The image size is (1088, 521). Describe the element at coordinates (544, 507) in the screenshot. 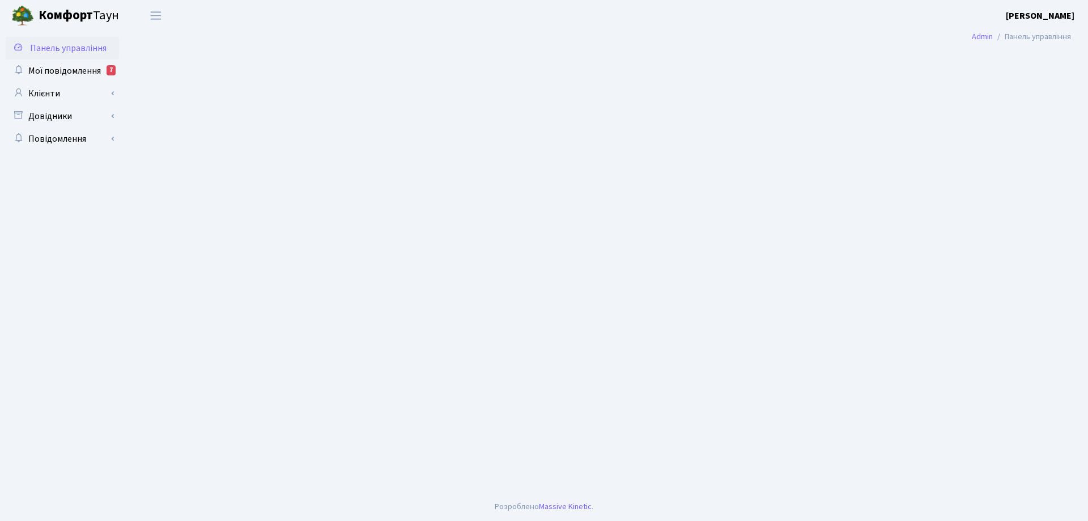

I see `div: Розроблено .` at that location.